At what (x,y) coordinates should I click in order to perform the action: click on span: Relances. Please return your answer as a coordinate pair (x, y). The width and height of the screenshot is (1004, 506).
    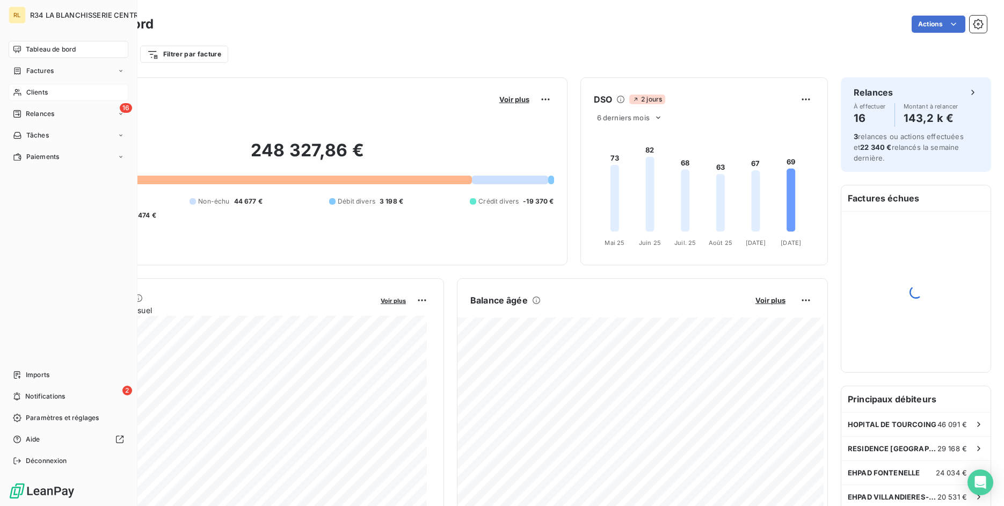
    Looking at the image, I should click on (40, 114).